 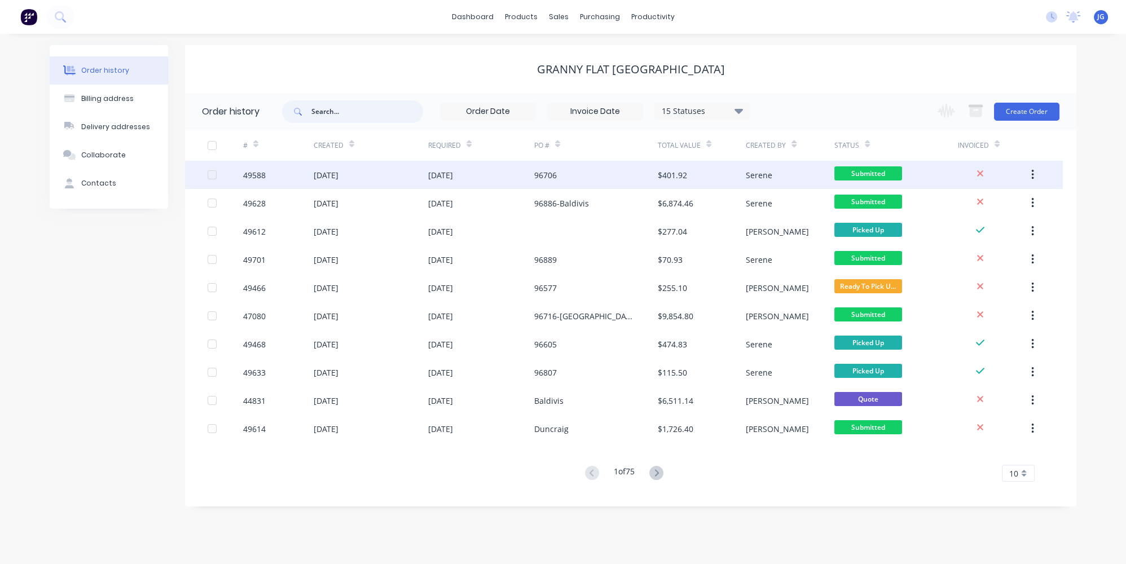 What do you see at coordinates (600, 17) in the screenshot?
I see `div: purchasing` at bounding box center [600, 17].